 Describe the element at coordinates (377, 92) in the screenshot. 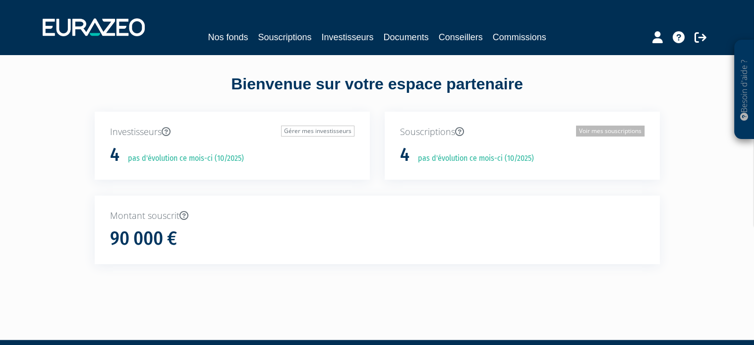

I see `div: Bienvenue sur votre espace partenaire` at that location.